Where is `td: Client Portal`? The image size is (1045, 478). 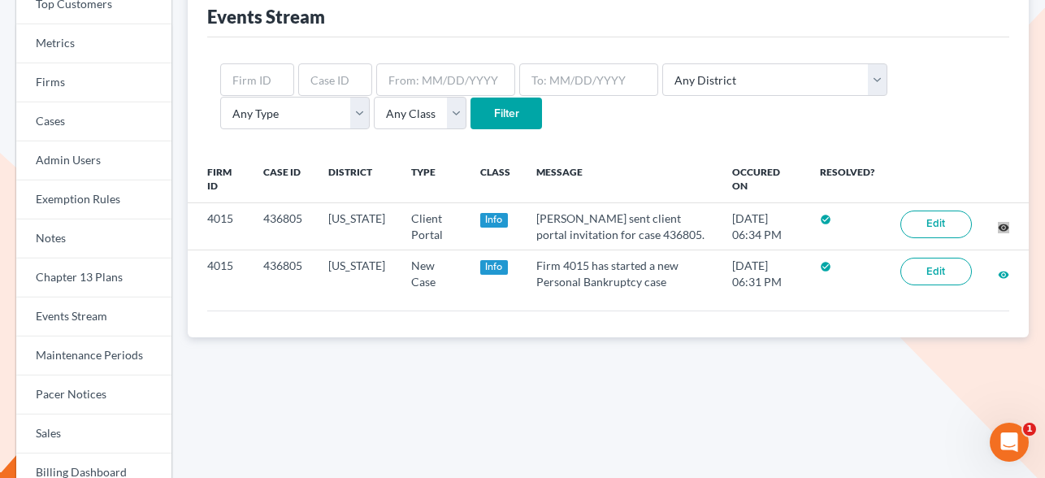
td: Client Portal is located at coordinates (432, 227).